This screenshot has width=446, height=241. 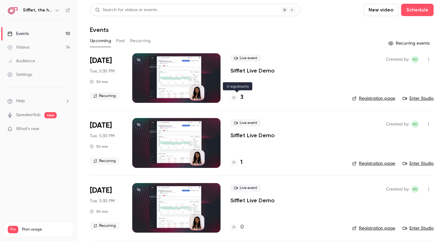 What do you see at coordinates (241, 162) in the screenshot?
I see `h4: 1` at bounding box center [241, 162].